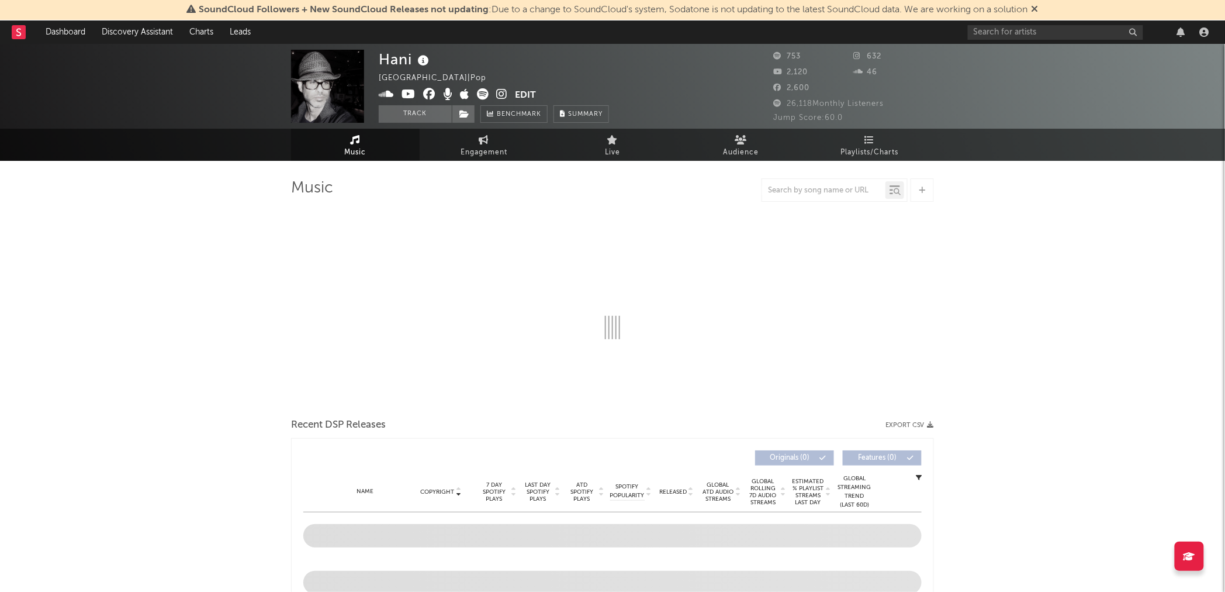  What do you see at coordinates (344, 10) in the screenshot?
I see `span: SoundCloud Followers + New SoundCloud Releases not updating` at bounding box center [344, 10].